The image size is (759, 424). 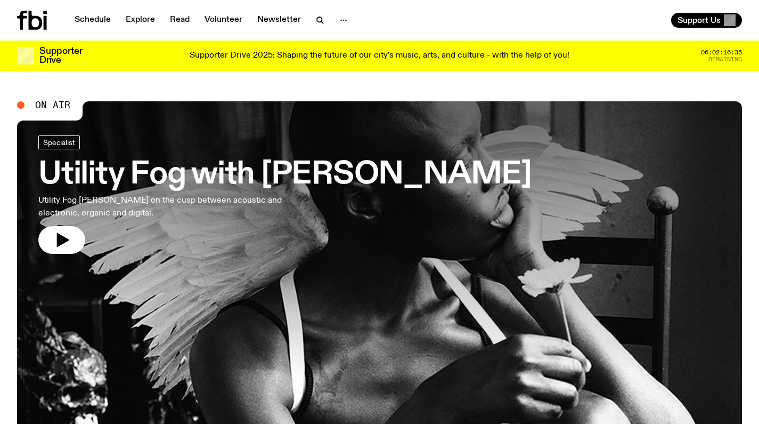 I want to click on a: Read, so click(x=180, y=20).